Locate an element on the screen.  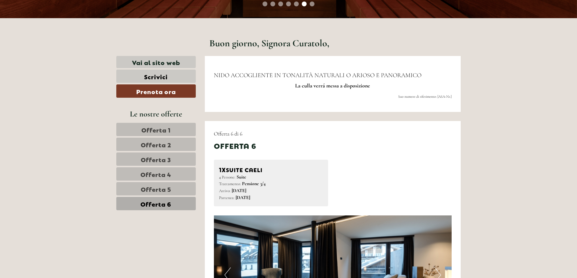
span: Offerta 6 is located at coordinates (156, 203).